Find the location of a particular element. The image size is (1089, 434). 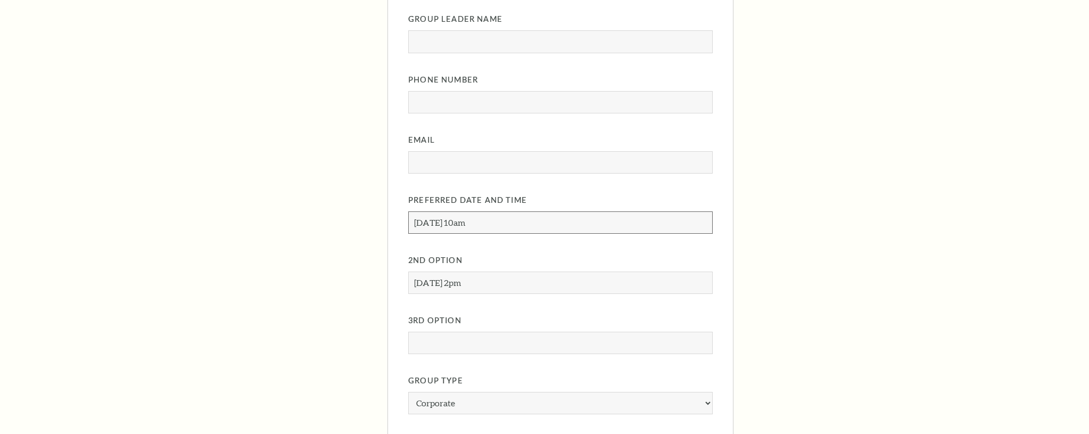

label: 3rd Option is located at coordinates (560, 320).